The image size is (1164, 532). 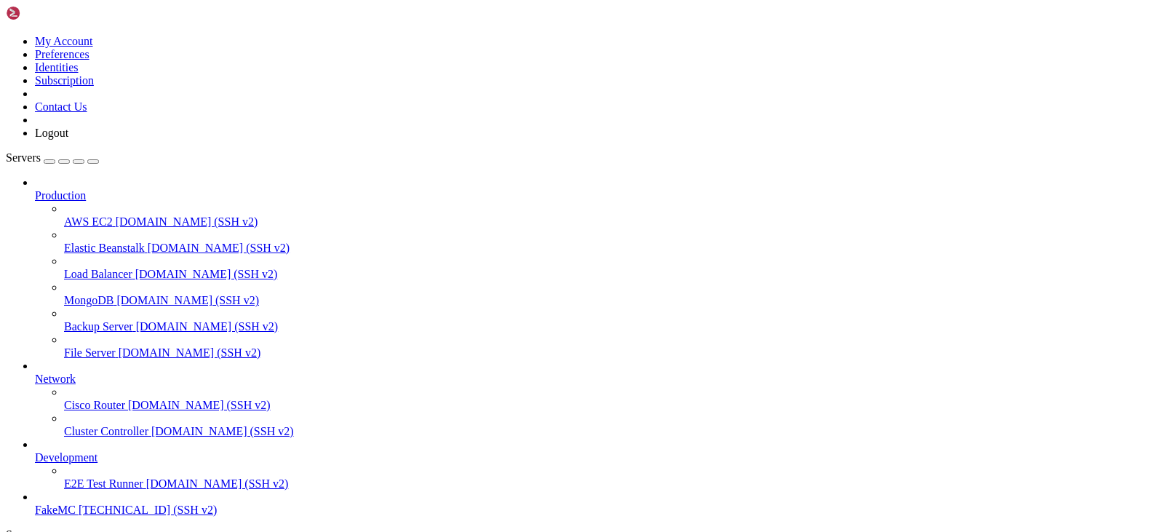 I want to click on span: Cisco Router, so click(x=95, y=405).